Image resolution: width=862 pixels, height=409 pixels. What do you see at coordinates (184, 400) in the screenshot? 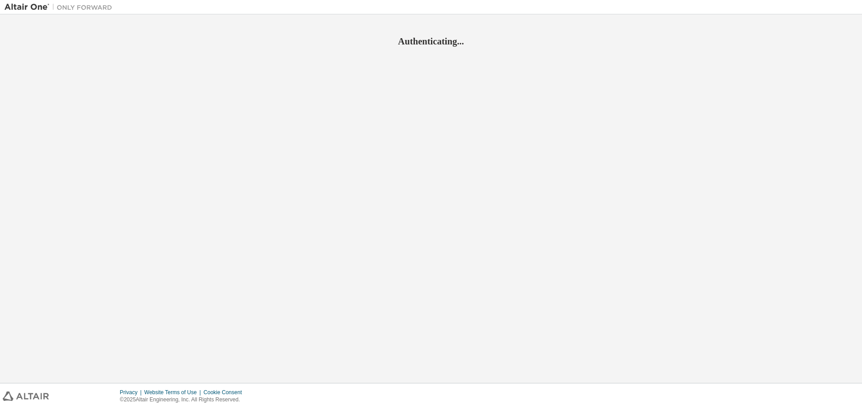
I see `p: © 2025 Altair Engineering, Inc. All Rights Reserved.` at bounding box center [184, 400].